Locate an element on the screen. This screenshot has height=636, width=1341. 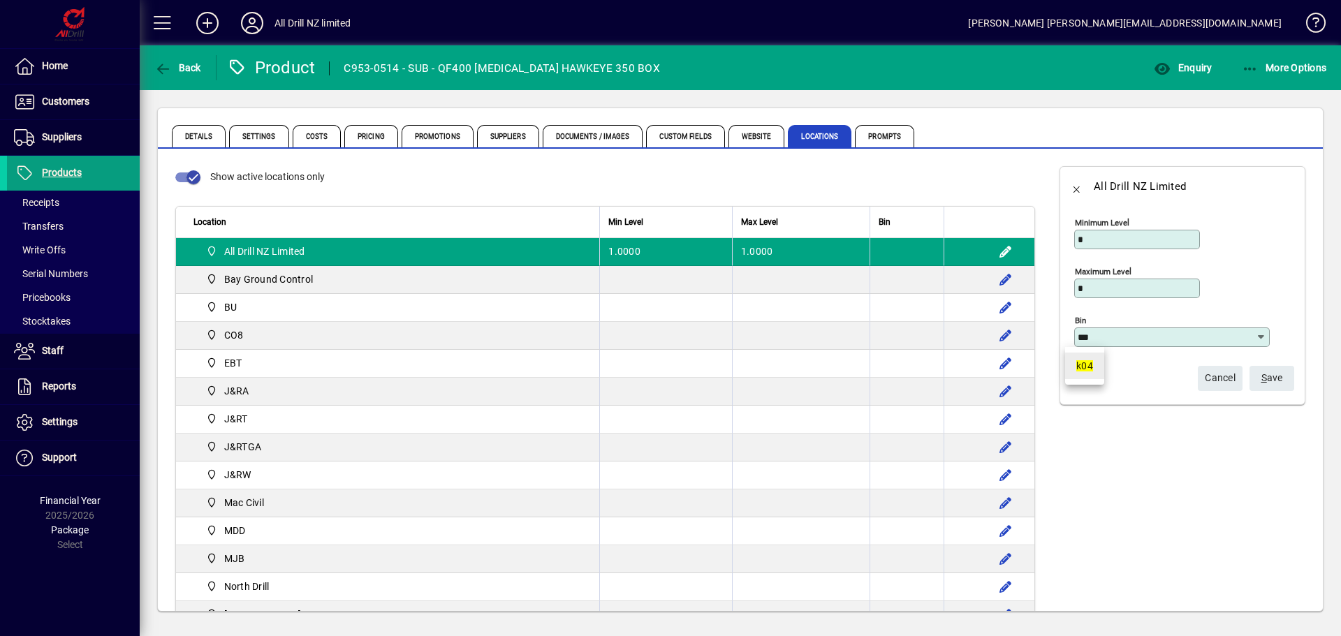
mat-option: K04 is located at coordinates (1084, 366).